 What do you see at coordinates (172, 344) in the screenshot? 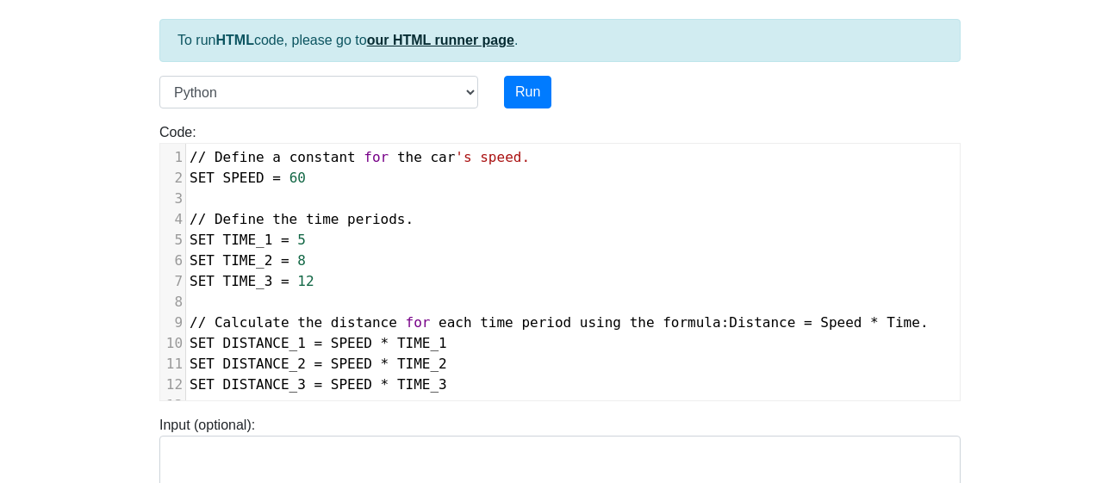
I see `div: 10` at bounding box center [172, 344].